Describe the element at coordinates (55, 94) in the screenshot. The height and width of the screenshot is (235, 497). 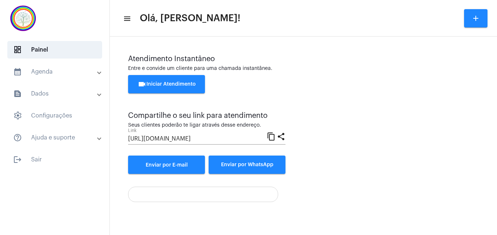
I see `mat-panel-title: Dados` at that location.